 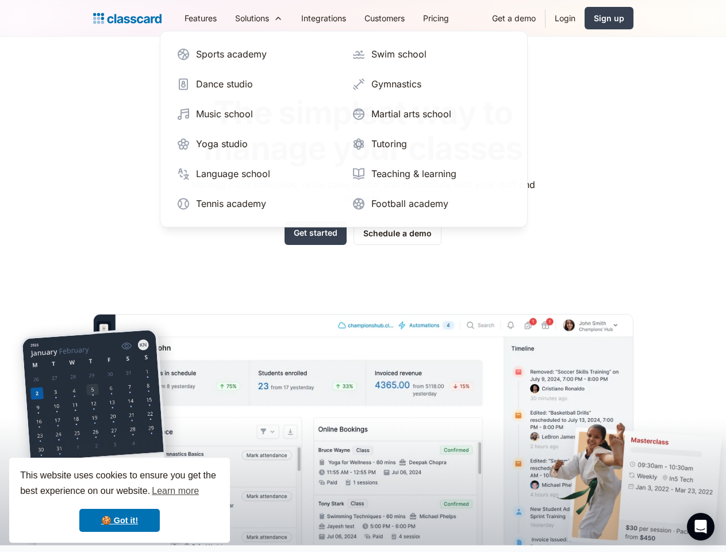 I want to click on a: Martial arts school, so click(x=431, y=114).